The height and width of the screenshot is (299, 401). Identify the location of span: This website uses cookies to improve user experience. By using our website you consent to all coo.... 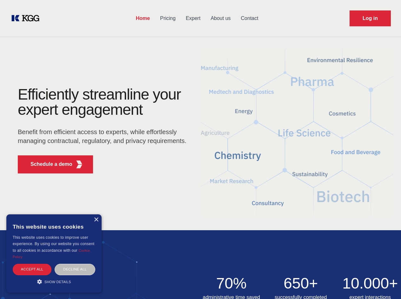
(53, 244).